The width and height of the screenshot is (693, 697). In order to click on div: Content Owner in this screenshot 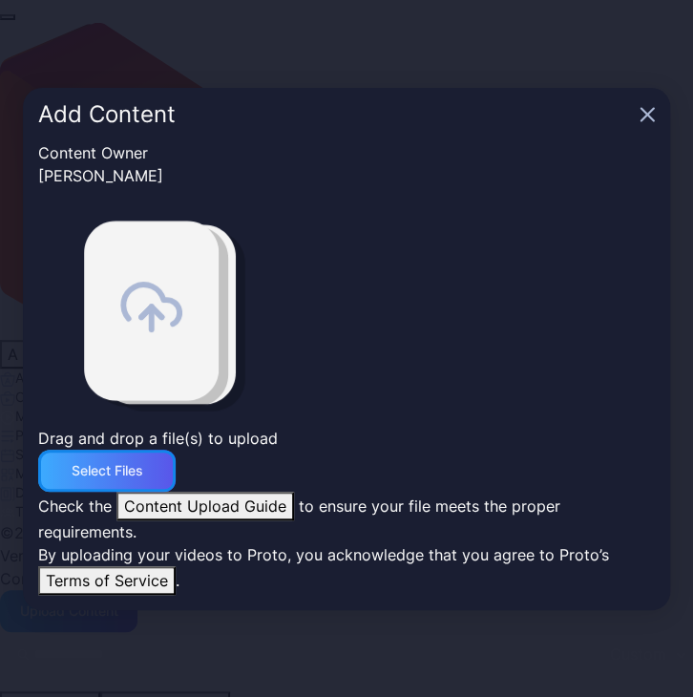, I will do `click(347, 153)`.